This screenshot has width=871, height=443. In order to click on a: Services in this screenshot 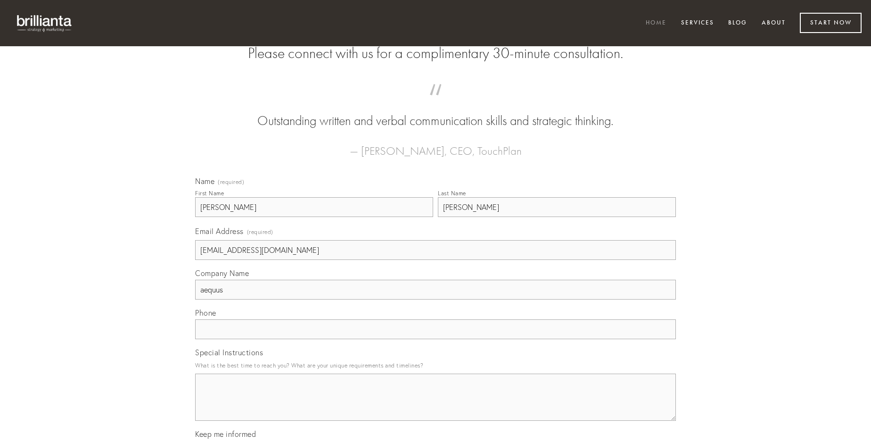, I will do `click(697, 23)`.